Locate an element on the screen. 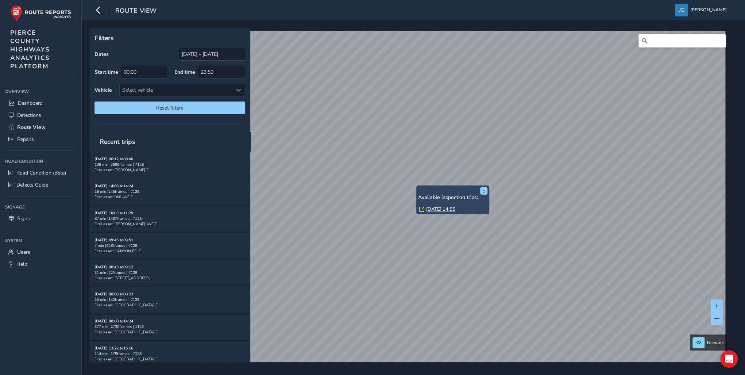  div: 87 min | 1437 frames | 7128 is located at coordinates (170, 218).